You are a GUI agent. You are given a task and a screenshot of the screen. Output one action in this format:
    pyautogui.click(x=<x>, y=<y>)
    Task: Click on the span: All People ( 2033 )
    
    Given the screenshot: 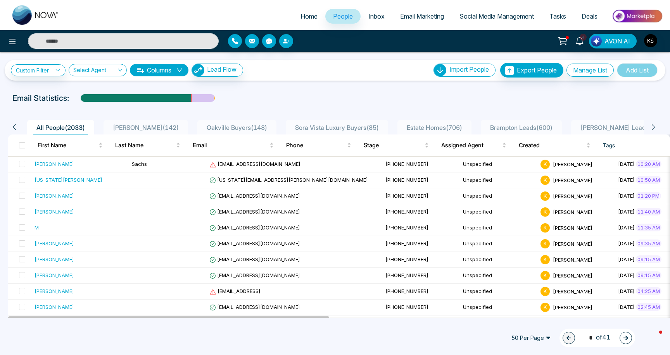 What is the action you would take?
    pyautogui.click(x=60, y=128)
    